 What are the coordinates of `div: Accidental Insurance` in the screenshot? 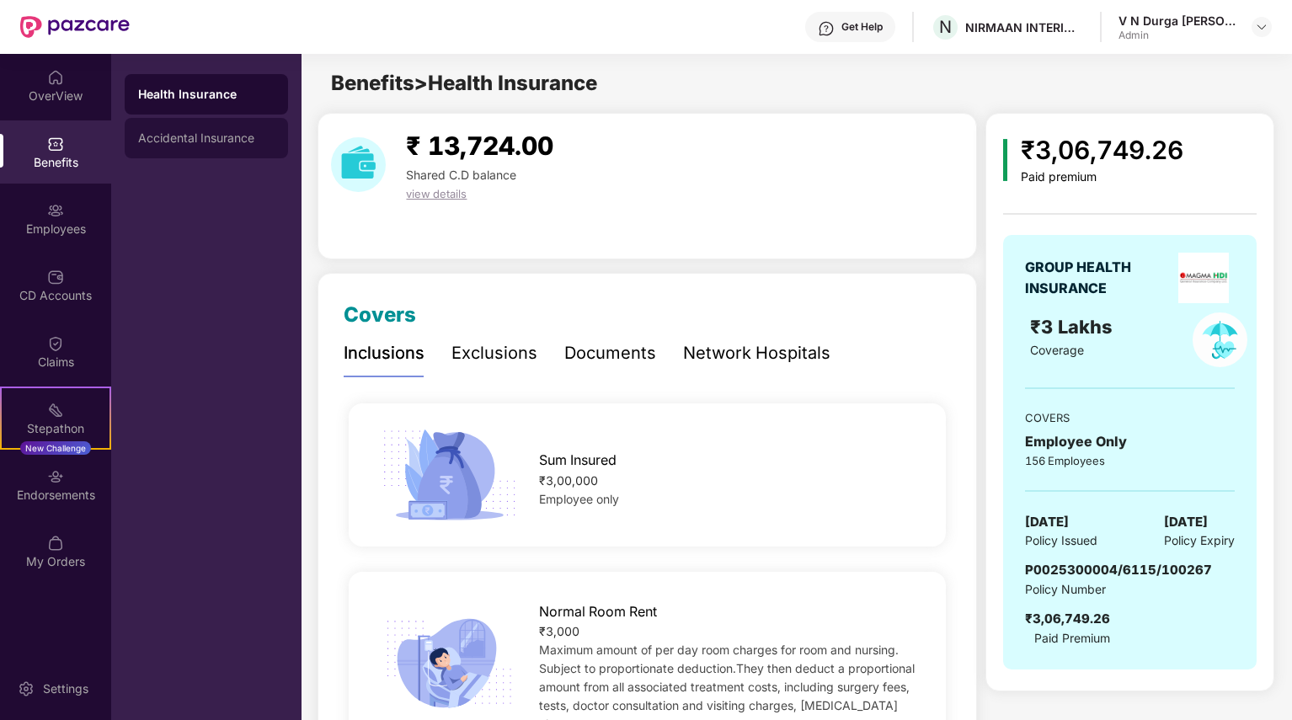 It's located at (206, 138).